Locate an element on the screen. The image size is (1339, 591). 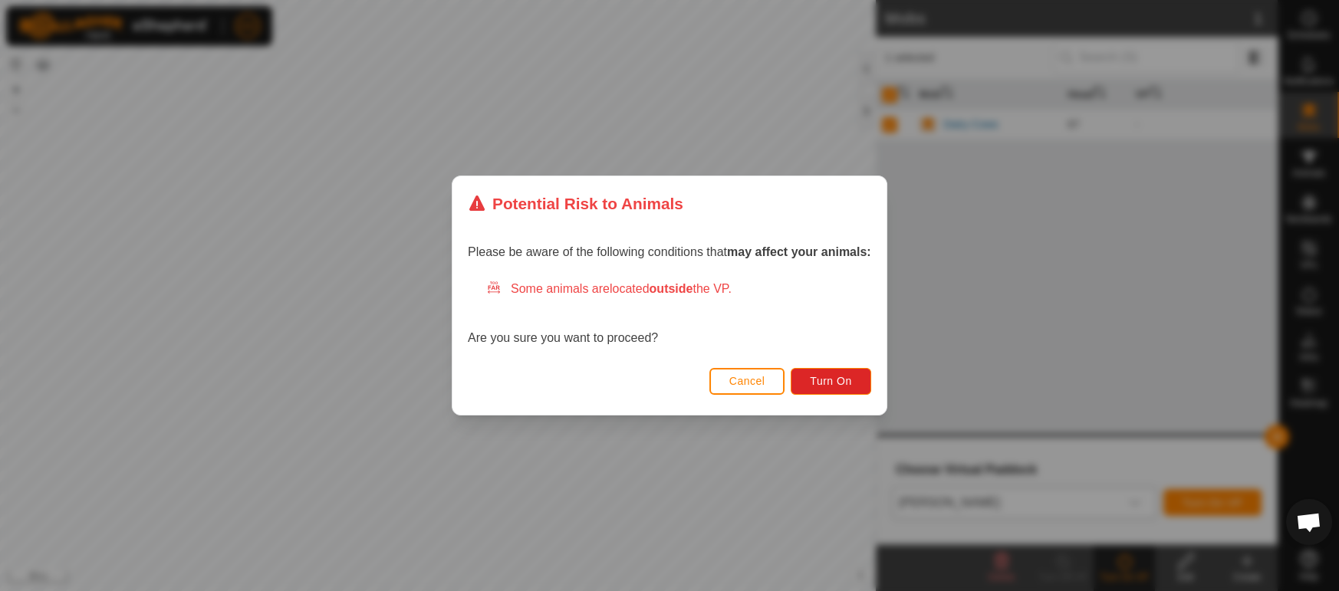
div: Potential Risk to Animals is located at coordinates (575, 203).